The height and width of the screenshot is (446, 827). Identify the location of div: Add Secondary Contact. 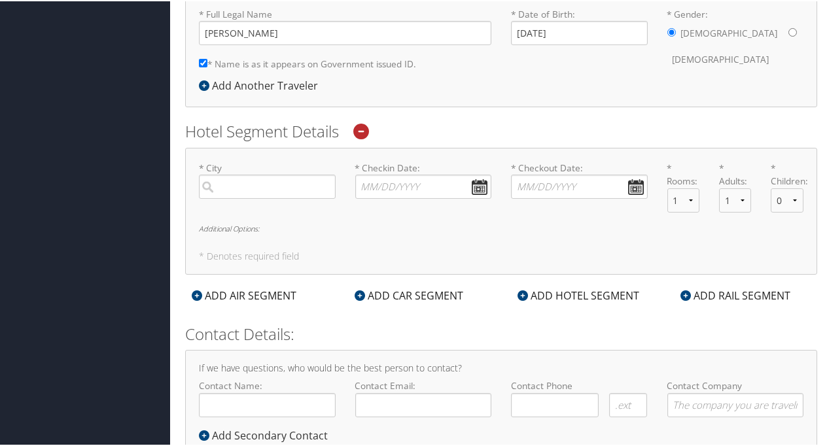
(266, 434).